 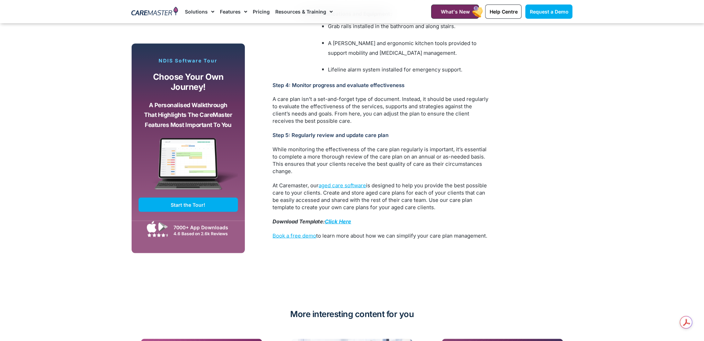 What do you see at coordinates (312, 221) in the screenshot?
I see `i: Download Template:` at bounding box center [312, 221].